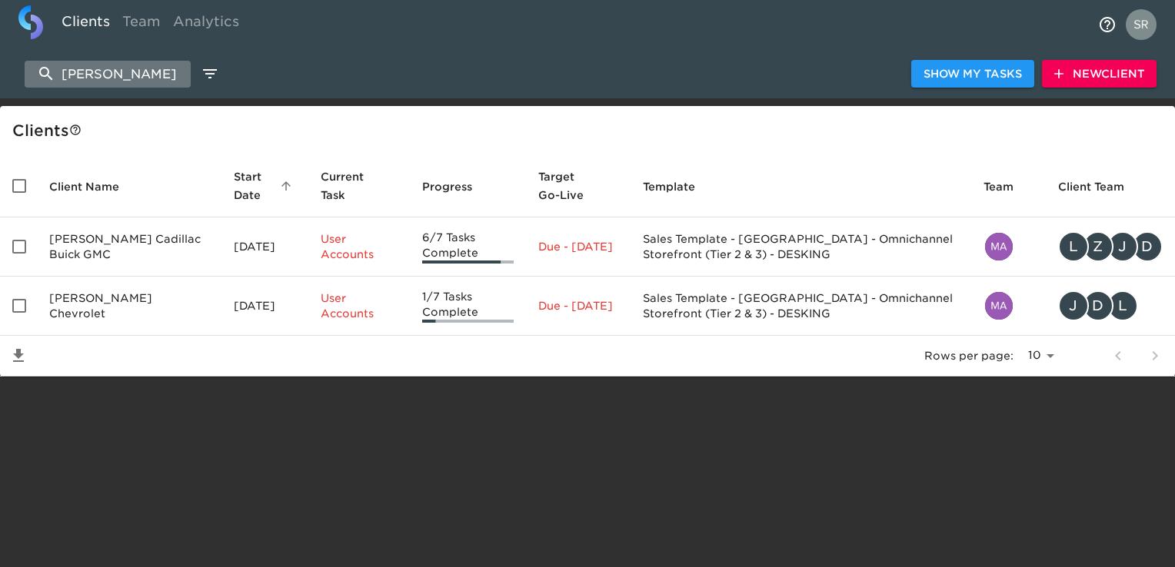  What do you see at coordinates (206, 24) in the screenshot?
I see `a: Analytics` at bounding box center [206, 24].